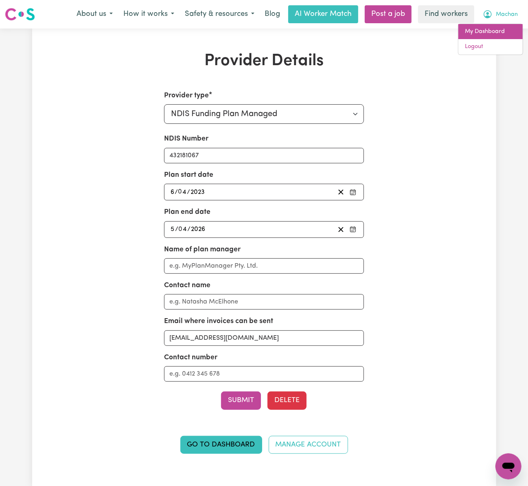 The image size is (528, 486). Describe the element at coordinates (491, 32) in the screenshot. I see `a: My Dashboard` at that location.